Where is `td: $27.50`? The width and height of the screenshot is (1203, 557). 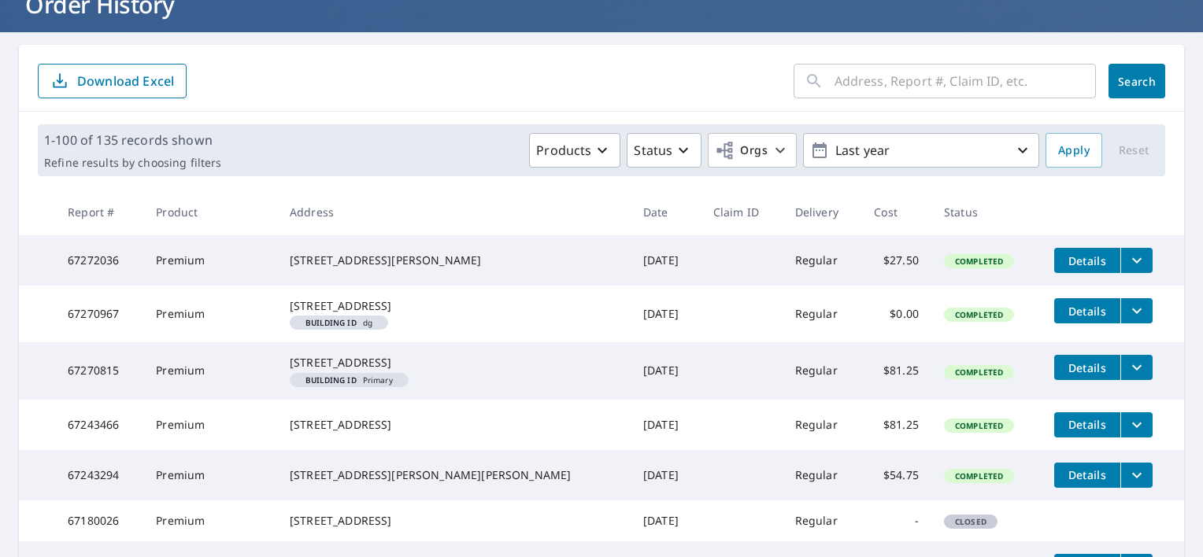 td: $27.50 is located at coordinates (896, 260).